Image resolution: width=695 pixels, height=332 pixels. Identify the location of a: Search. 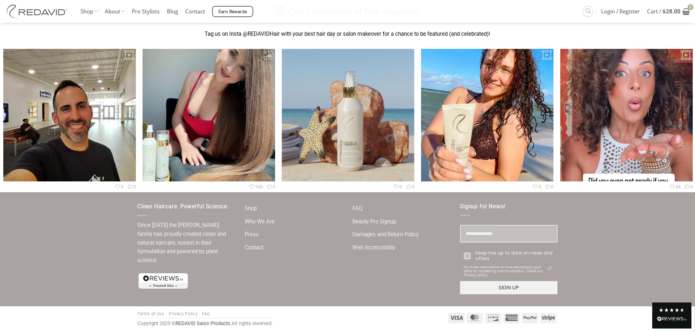
(588, 11).